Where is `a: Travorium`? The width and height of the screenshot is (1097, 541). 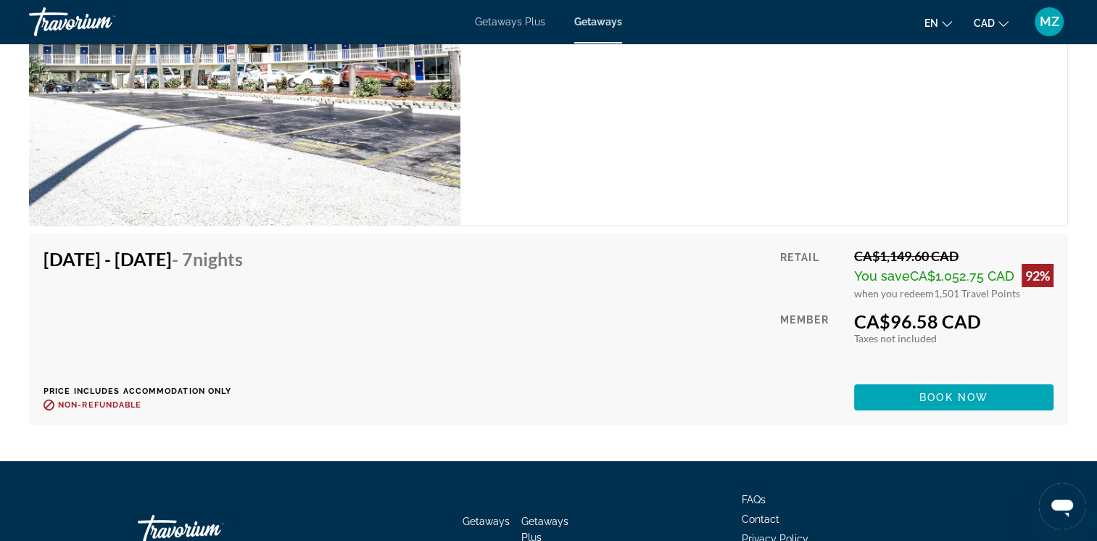
a: Travorium is located at coordinates (102, 22).